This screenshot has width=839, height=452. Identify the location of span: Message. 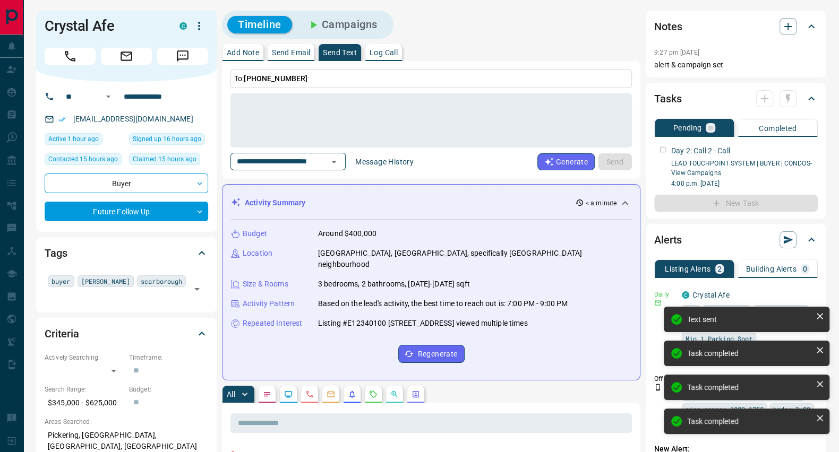
(183, 56).